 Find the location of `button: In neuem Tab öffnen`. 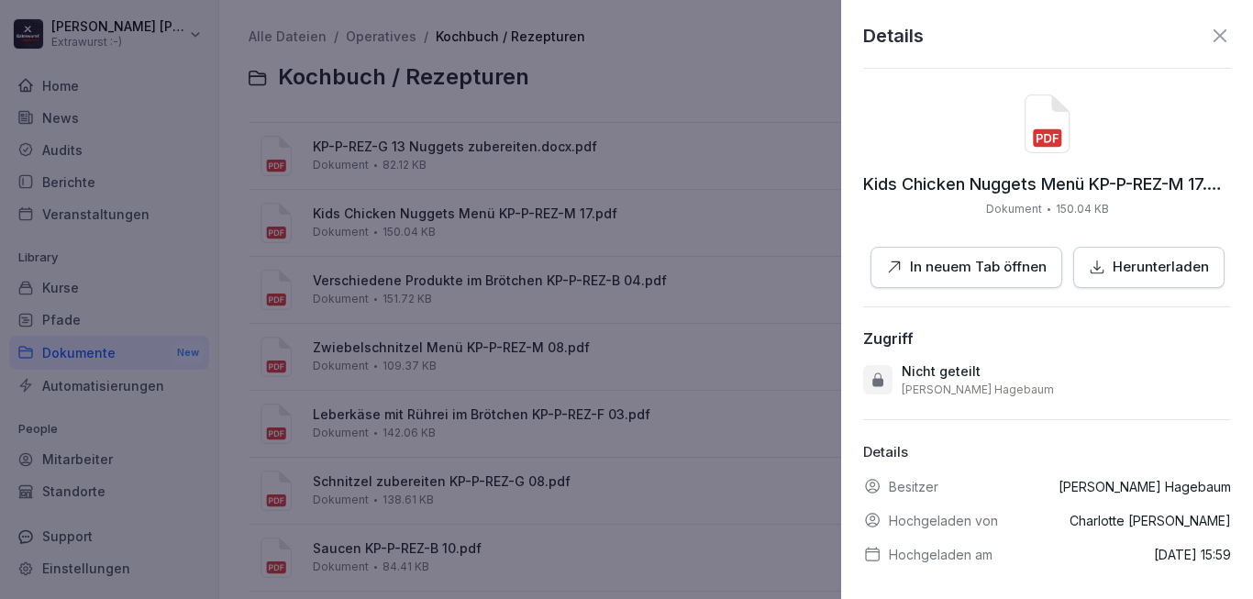

button: In neuem Tab öffnen is located at coordinates (966, 267).